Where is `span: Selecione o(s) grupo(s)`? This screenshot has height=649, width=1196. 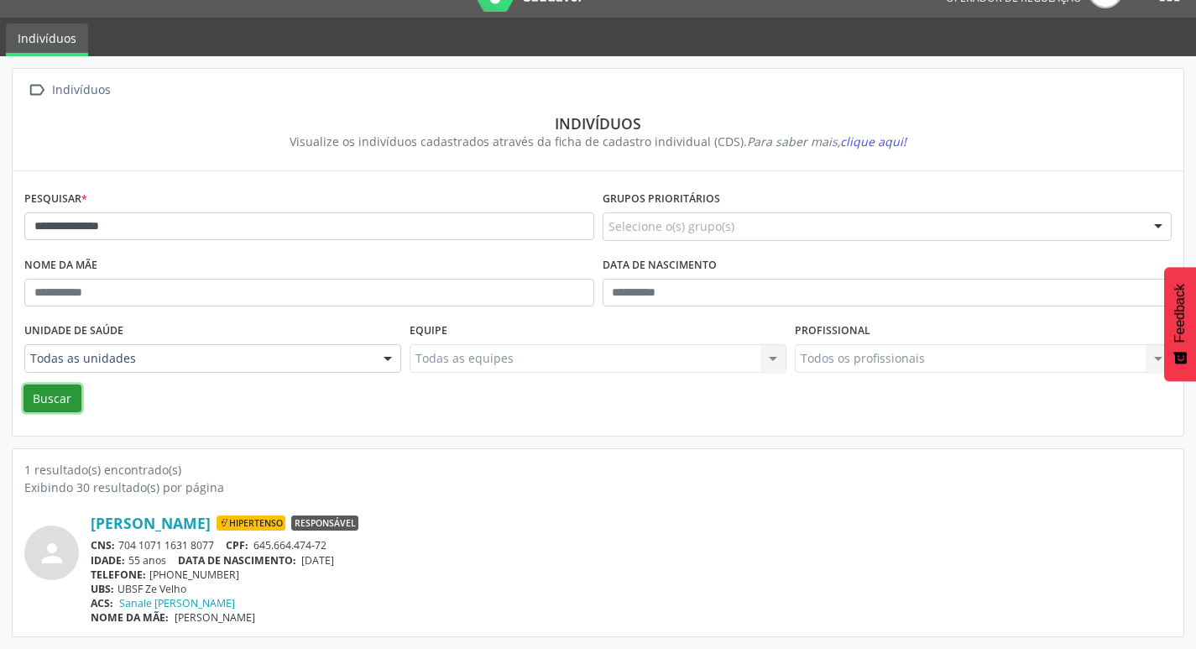 span: Selecione o(s) grupo(s) is located at coordinates (672, 226).